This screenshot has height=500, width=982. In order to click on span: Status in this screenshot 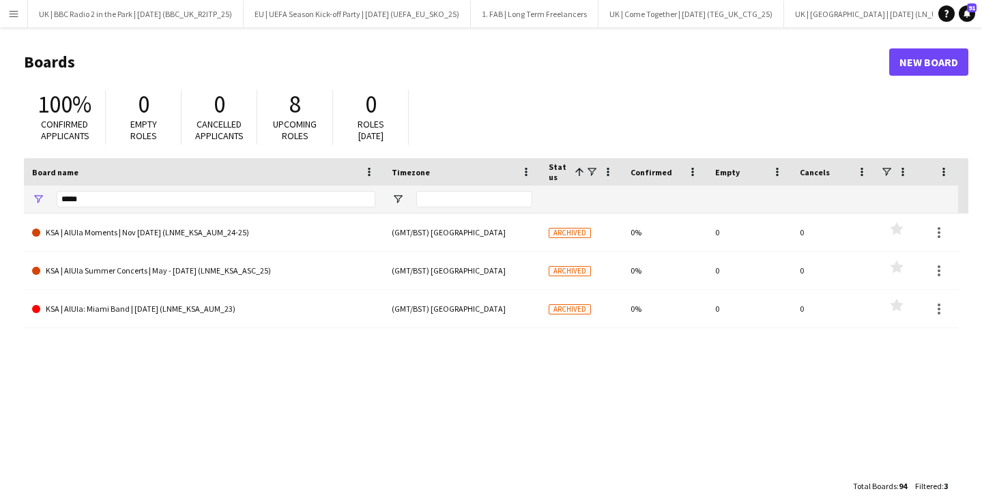, I will do `click(559, 172)`.